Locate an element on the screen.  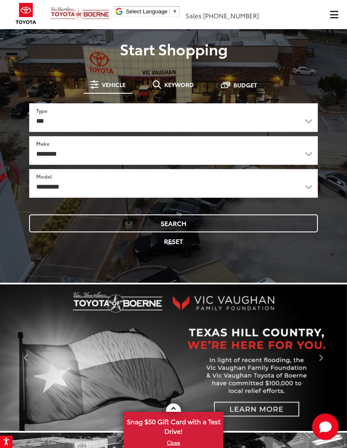
svg: Start Chat is located at coordinates (326, 427).